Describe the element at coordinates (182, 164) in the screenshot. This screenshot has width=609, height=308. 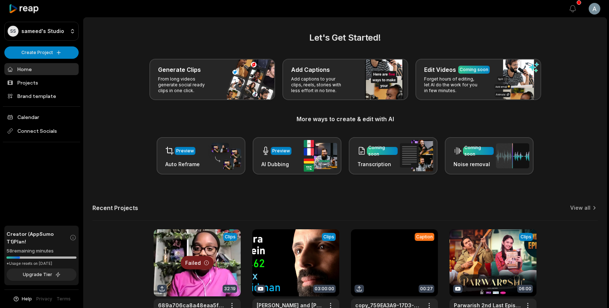
I see `h3: Auto Reframe` at that location.